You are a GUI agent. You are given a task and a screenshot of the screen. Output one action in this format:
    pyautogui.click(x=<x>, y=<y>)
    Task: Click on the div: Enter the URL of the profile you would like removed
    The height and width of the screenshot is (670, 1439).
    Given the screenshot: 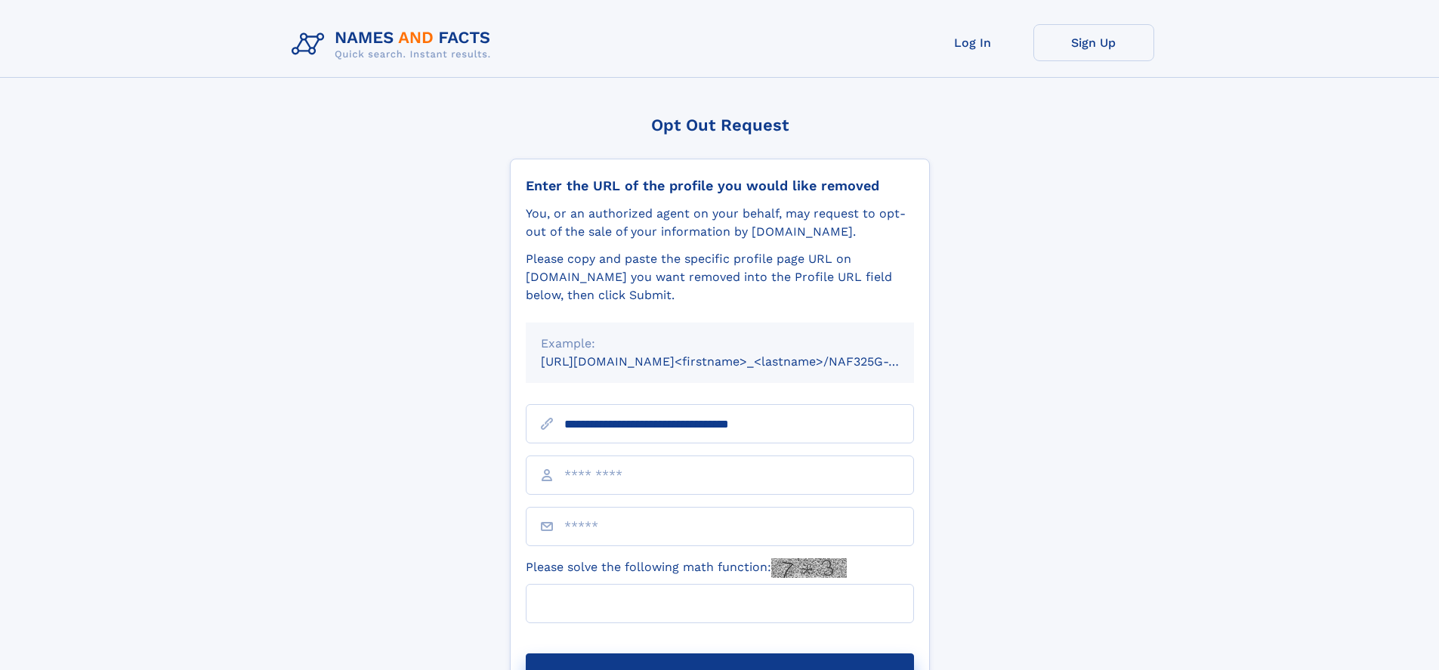 What is the action you would take?
    pyautogui.click(x=720, y=186)
    